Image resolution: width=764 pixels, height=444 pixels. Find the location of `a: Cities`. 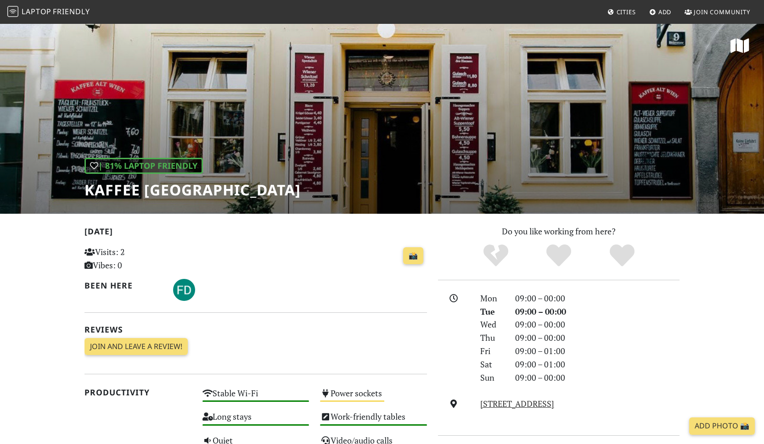

a: Cities is located at coordinates (622, 12).